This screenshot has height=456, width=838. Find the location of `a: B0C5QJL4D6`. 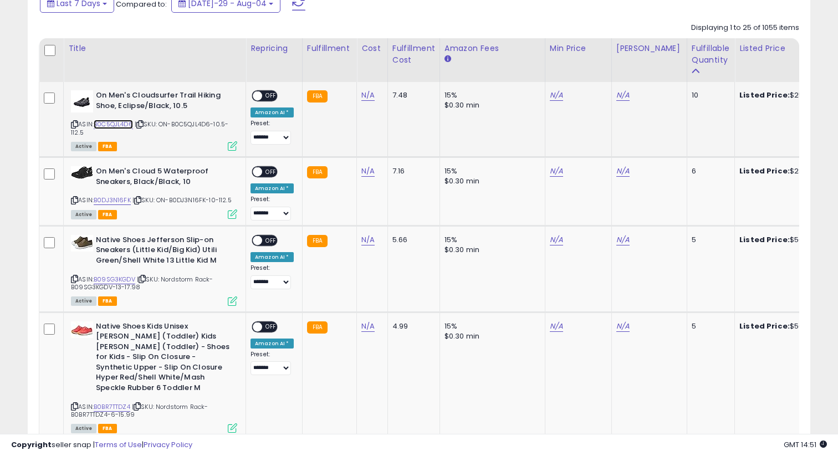

a: B0C5QJL4D6 is located at coordinates (113, 124).